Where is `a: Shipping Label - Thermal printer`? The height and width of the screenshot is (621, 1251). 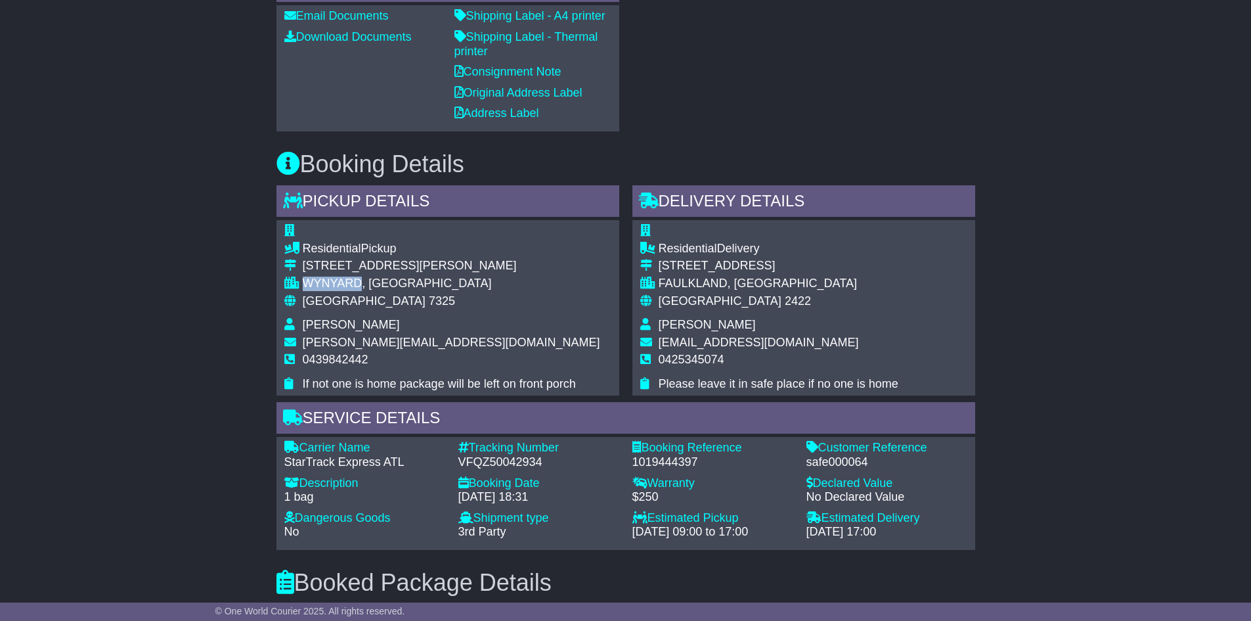
a: Shipping Label - Thermal printer is located at coordinates (526, 44).